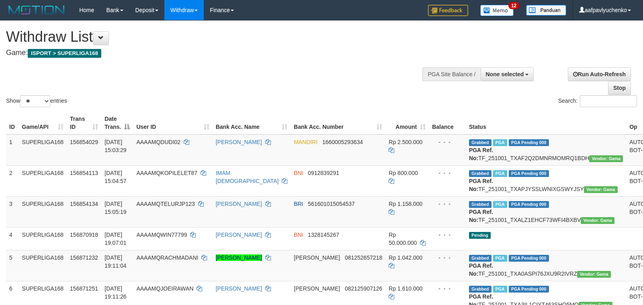 Image resolution: width=643 pixels, height=305 pixels. Describe the element at coordinates (505, 74) in the screenshot. I see `span: None selected` at that location.